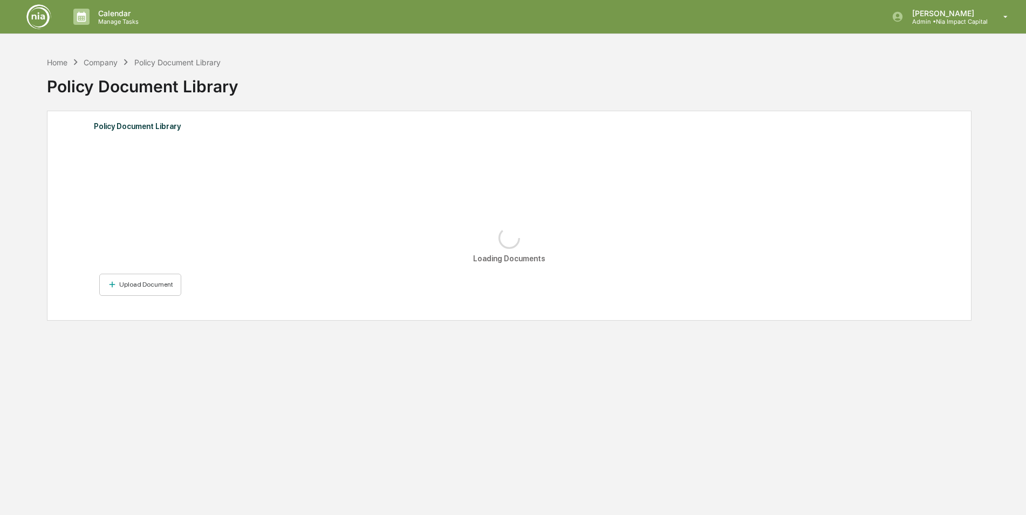 The height and width of the screenshot is (515, 1026). What do you see at coordinates (39, 17) in the screenshot?
I see `img: logo` at bounding box center [39, 17].